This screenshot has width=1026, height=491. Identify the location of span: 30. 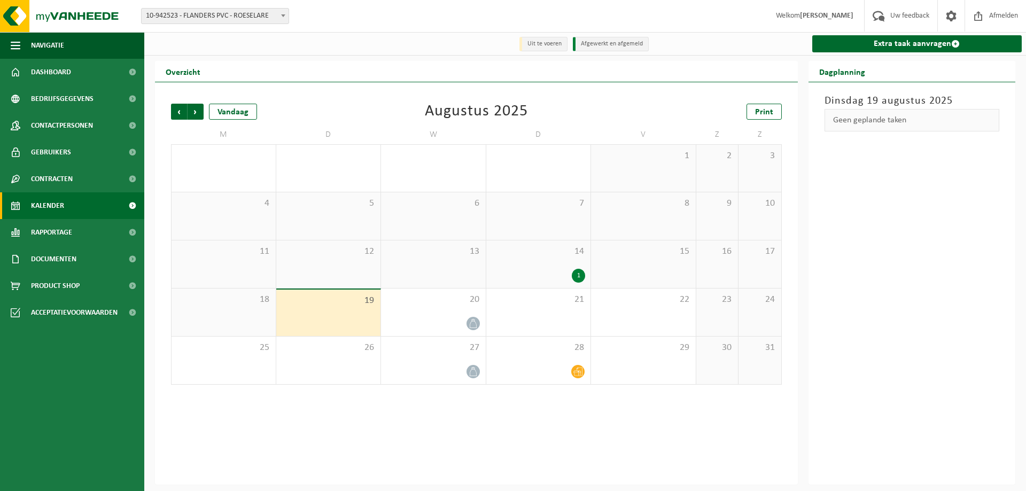
(717, 348).